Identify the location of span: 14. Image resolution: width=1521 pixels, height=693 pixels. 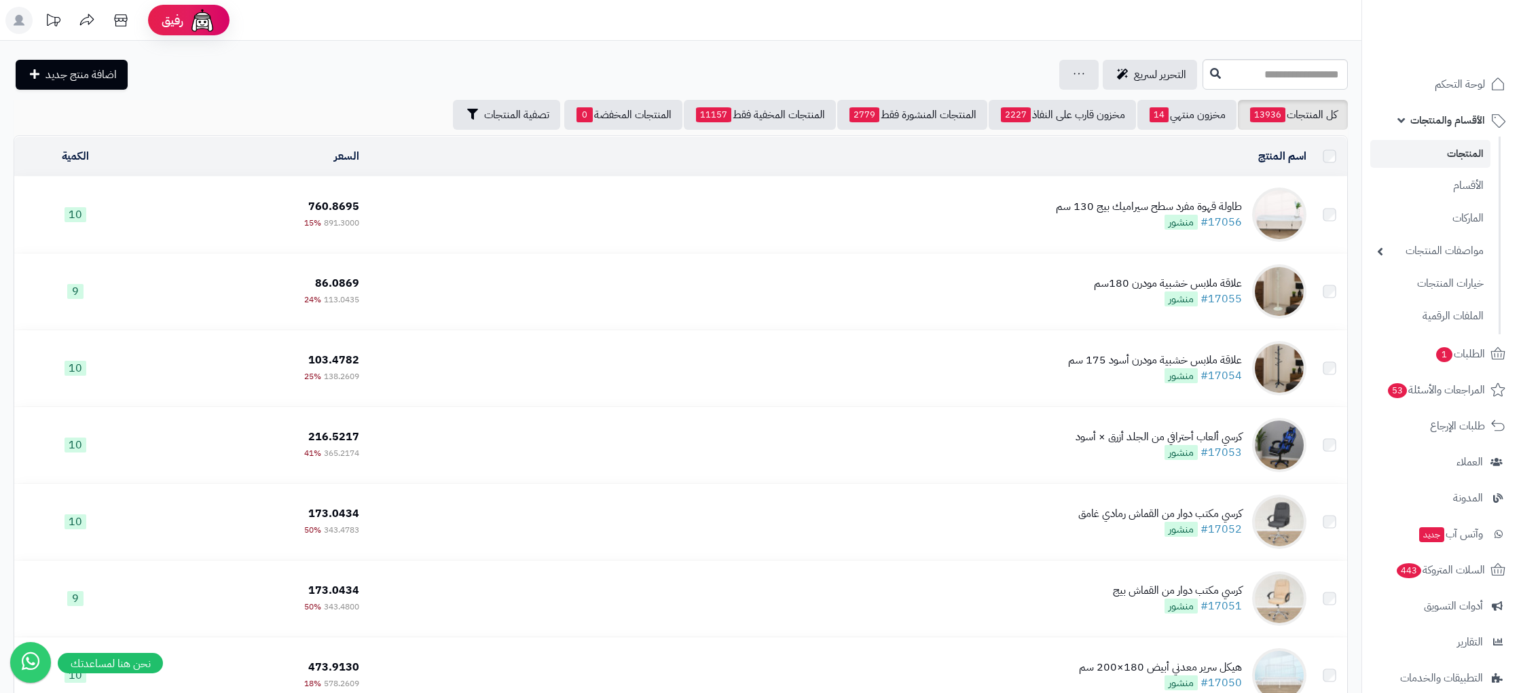
(1159, 115).